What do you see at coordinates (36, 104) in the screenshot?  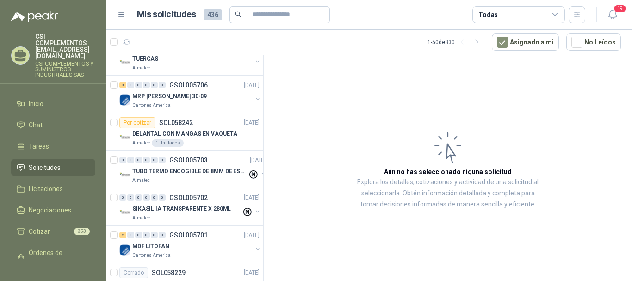 I see `span: Inicio` at bounding box center [36, 104].